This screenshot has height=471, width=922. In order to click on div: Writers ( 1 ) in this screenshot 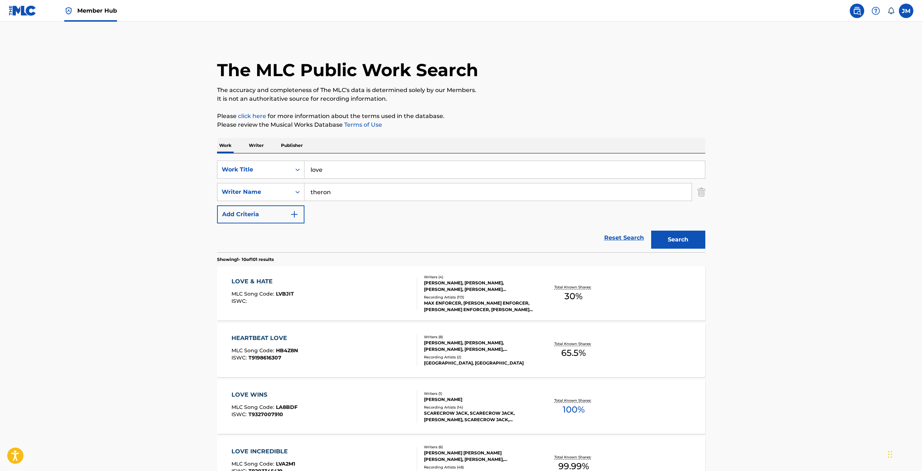, I will do `click(479, 394)`.